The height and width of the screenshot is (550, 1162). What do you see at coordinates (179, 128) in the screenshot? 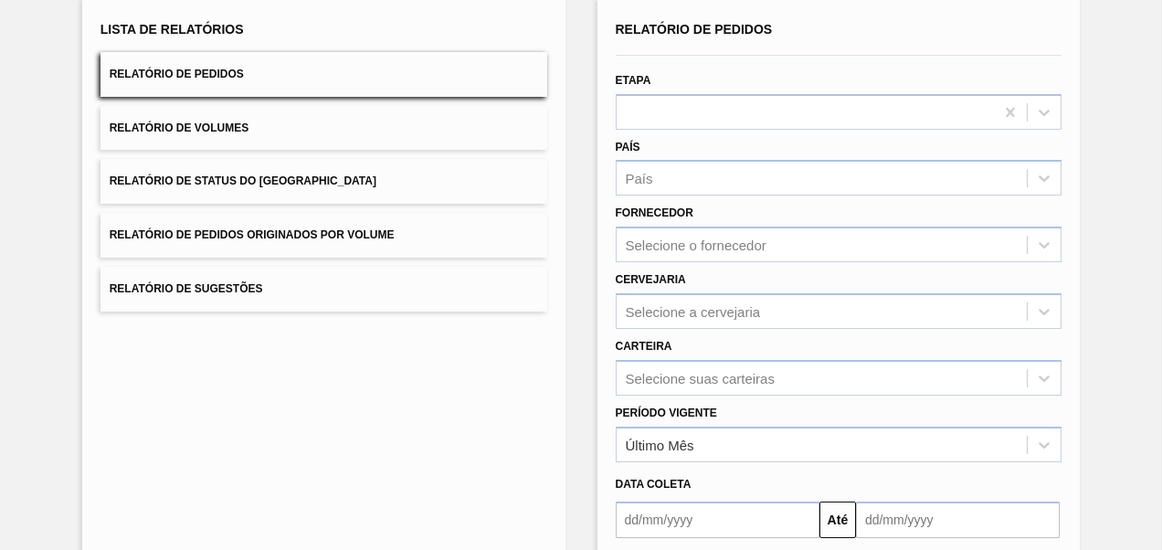
I see `span: Relatório de Volumes` at bounding box center [179, 128].